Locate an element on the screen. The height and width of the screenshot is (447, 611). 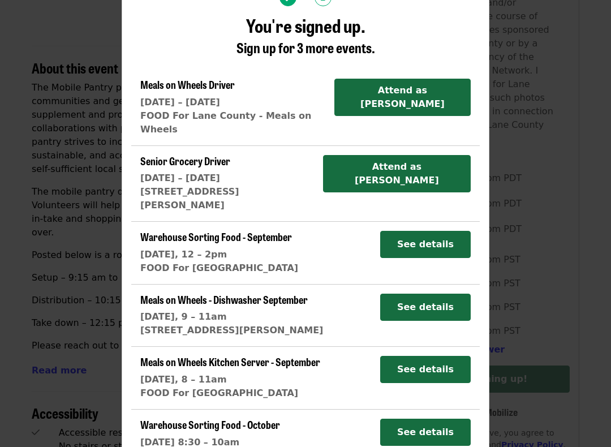
span: You're signed up. is located at coordinates (305, 25).